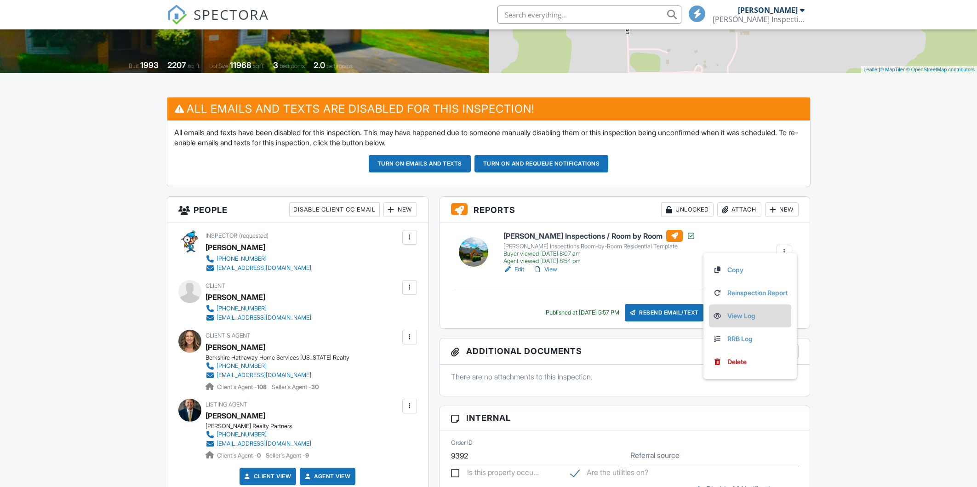 This screenshot has height=487, width=977. What do you see at coordinates (267, 476) in the screenshot?
I see `a: Client View` at bounding box center [267, 476].